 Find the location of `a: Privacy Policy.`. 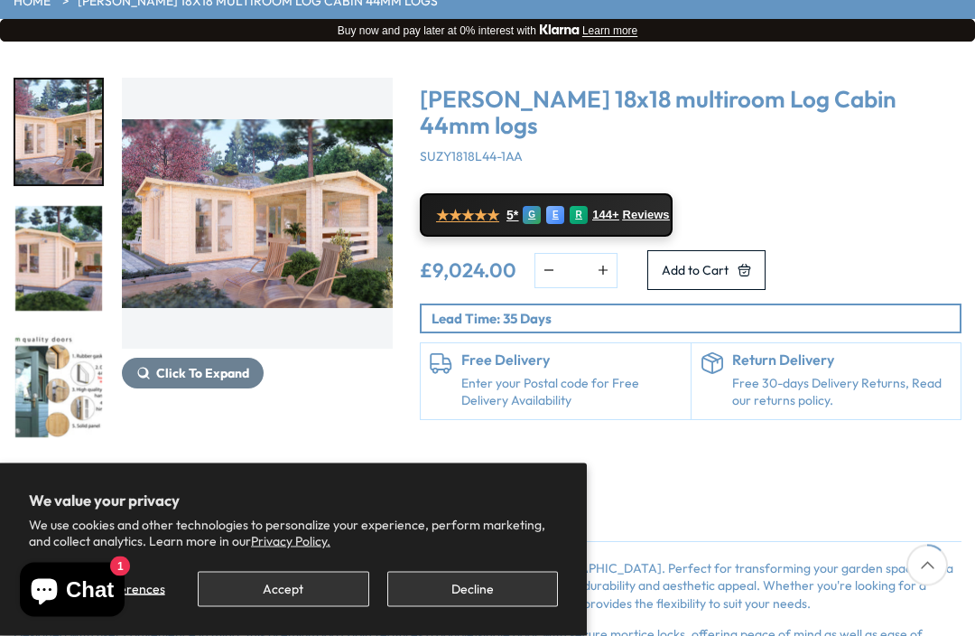

a: Privacy Policy. is located at coordinates (291, 541).